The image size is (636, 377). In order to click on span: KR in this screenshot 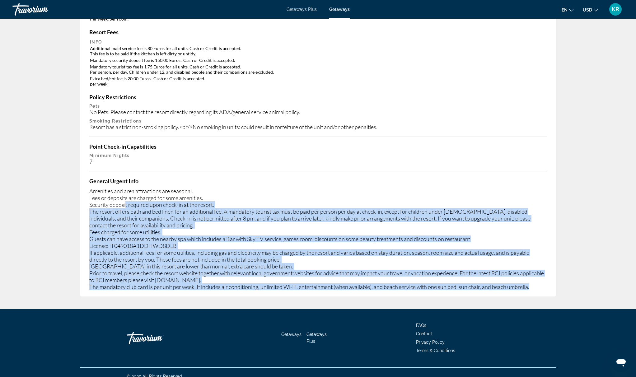, I will do `click(616, 9)`.